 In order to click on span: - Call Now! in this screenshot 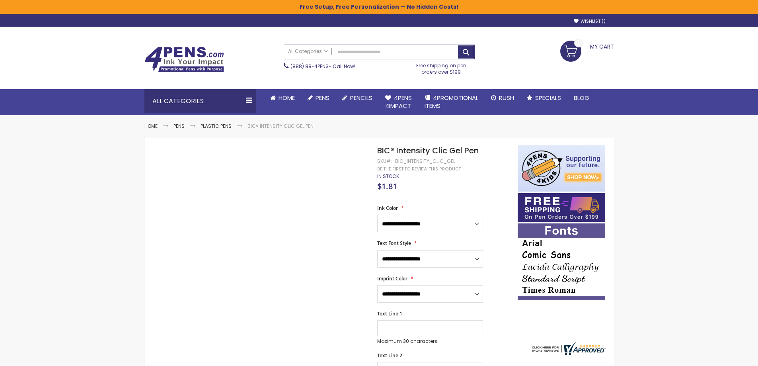, I will do `click(323, 66)`.